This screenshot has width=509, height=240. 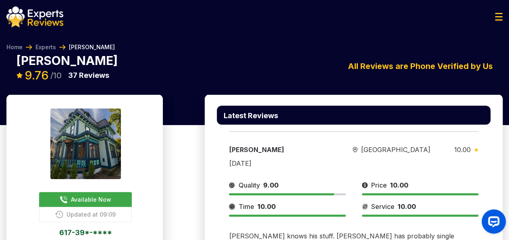 I want to click on span: /10, so click(x=56, y=75).